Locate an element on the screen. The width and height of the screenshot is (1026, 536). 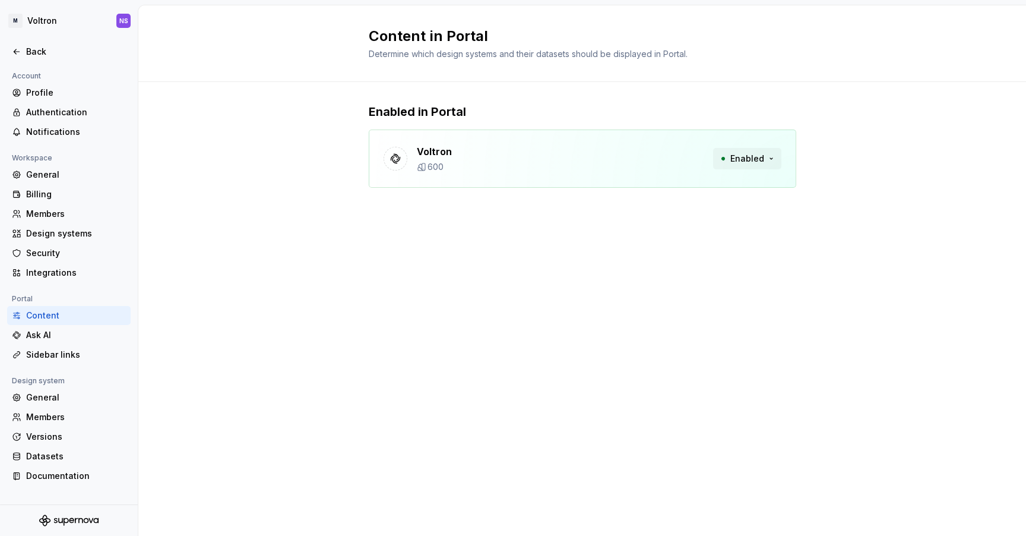
div: Portal is located at coordinates (22, 299).